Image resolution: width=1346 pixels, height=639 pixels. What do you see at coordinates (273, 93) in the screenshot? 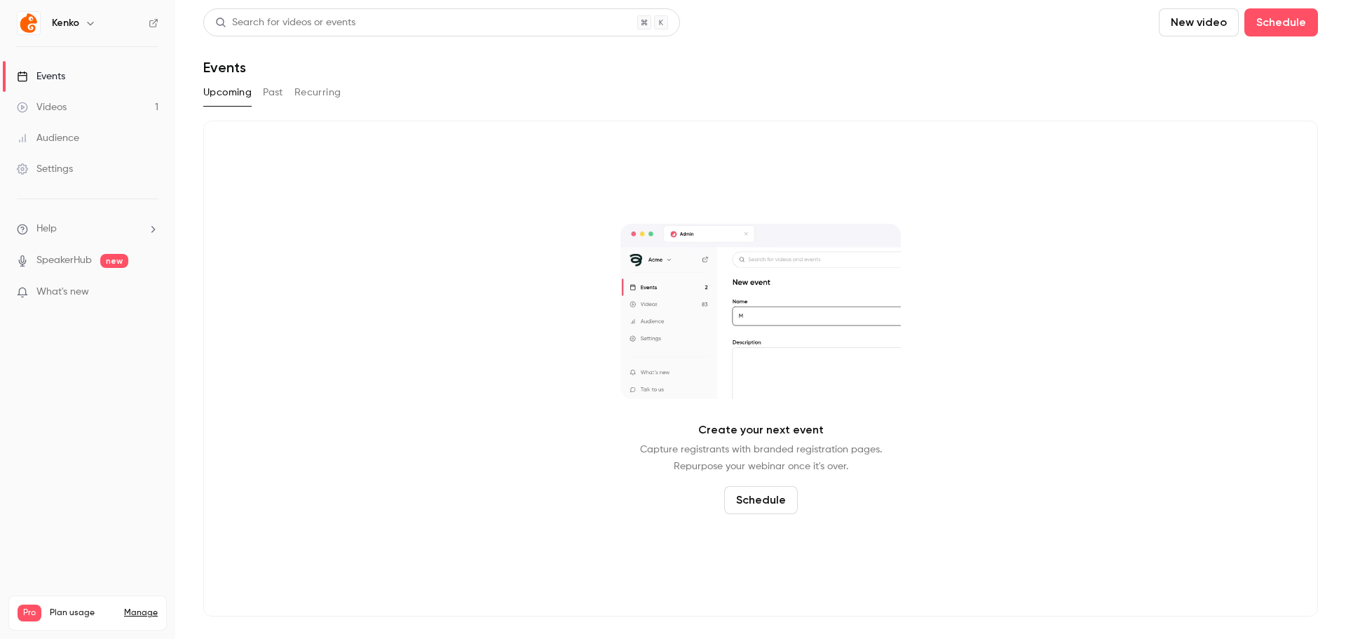
I see `button: Past` at bounding box center [273, 93].